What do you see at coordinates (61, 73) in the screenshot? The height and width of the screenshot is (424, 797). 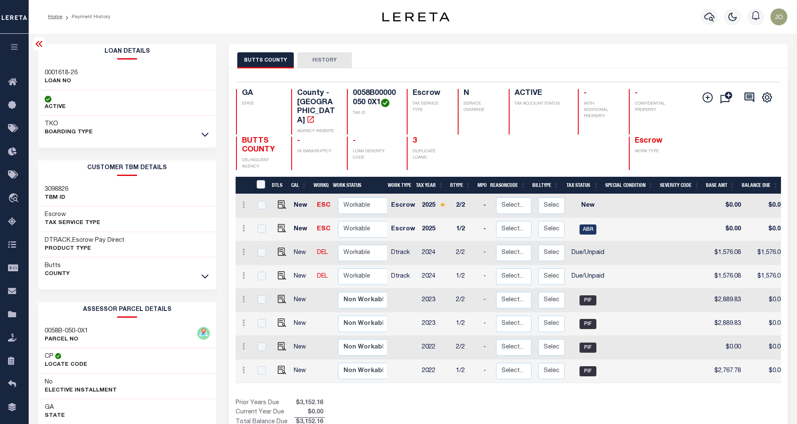 I see `h3: 0001618-26` at bounding box center [61, 73].